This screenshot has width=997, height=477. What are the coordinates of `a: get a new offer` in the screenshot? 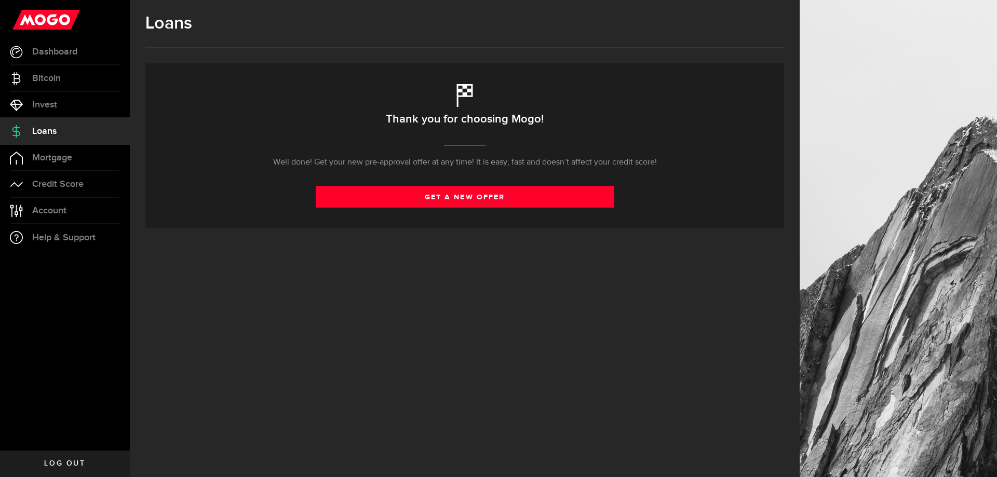 It's located at (465, 197).